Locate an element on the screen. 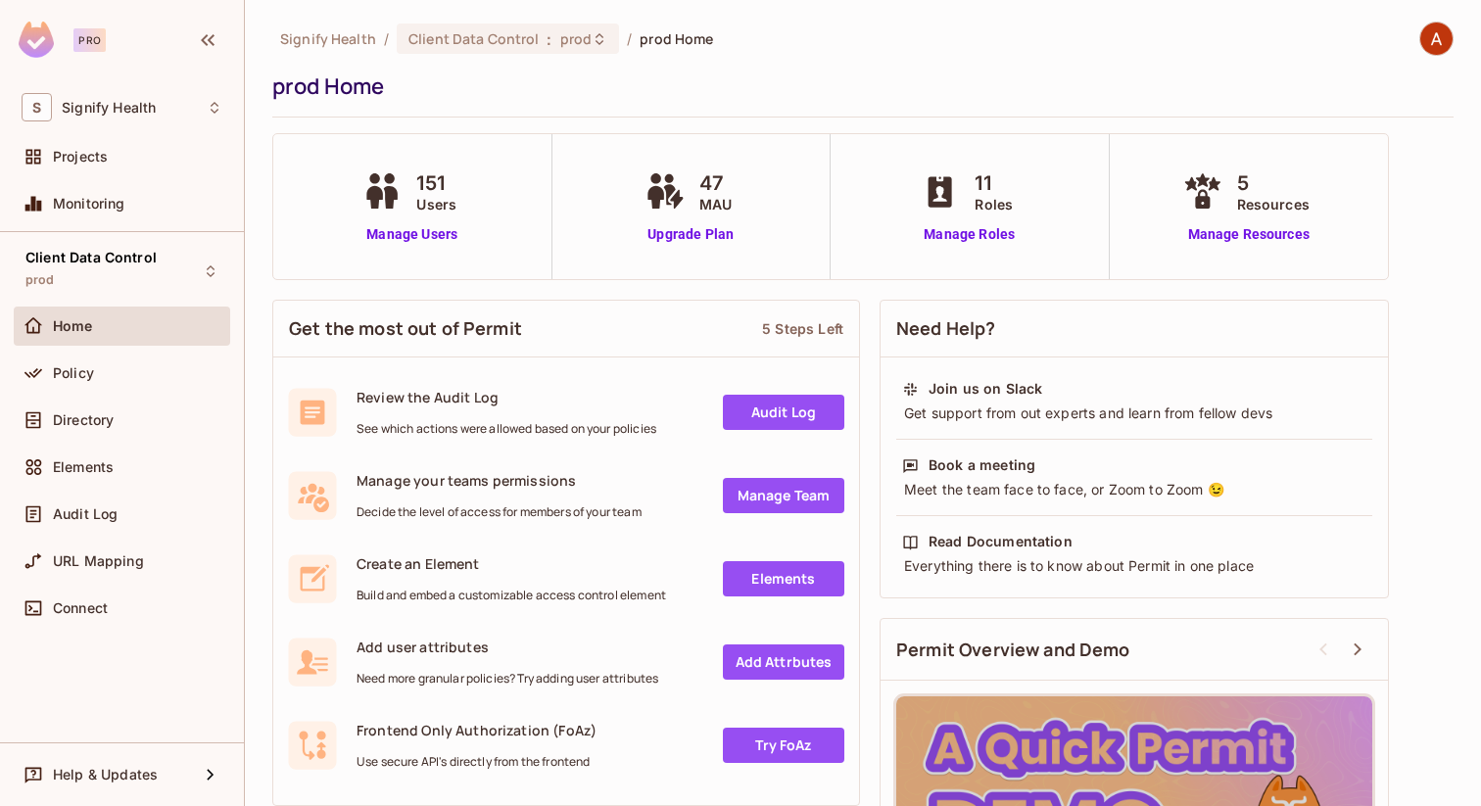  span: See which actions were allowed based on your policies is located at coordinates (506, 429).